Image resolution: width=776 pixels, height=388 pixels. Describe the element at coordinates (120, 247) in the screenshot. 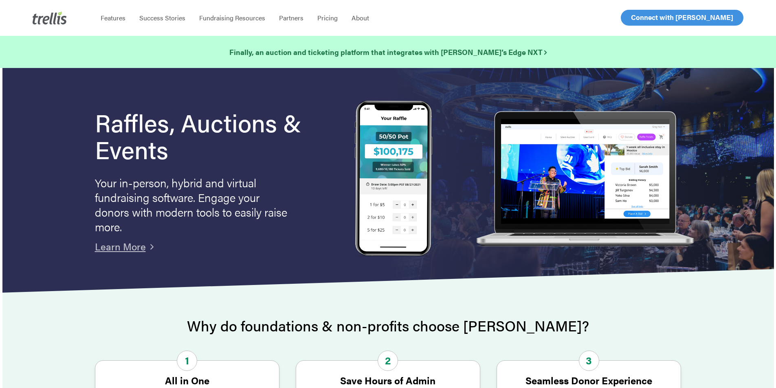

I see `a: Learn More` at that location.